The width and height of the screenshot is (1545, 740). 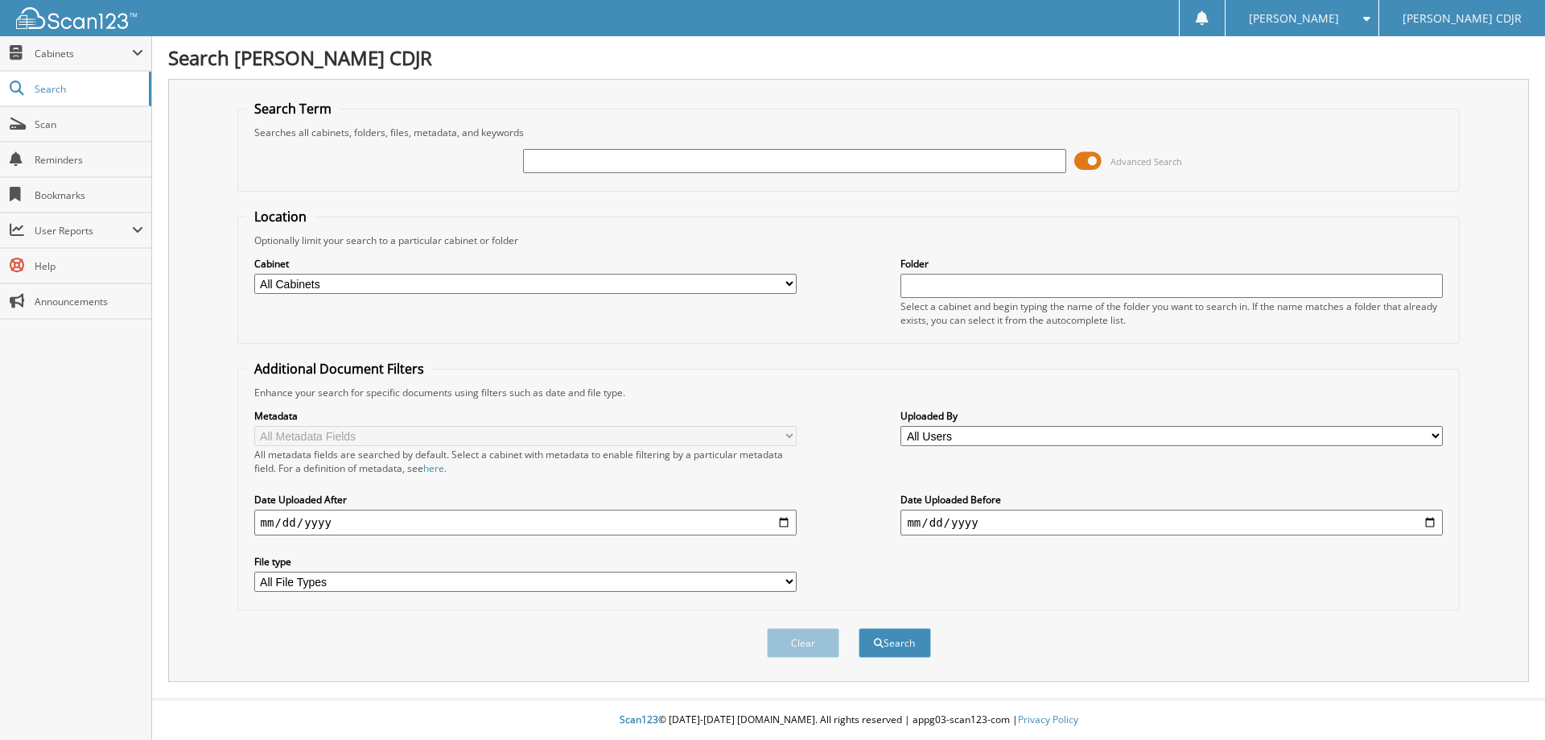 What do you see at coordinates (526, 415) in the screenshot?
I see `label: Metadata` at bounding box center [526, 415].